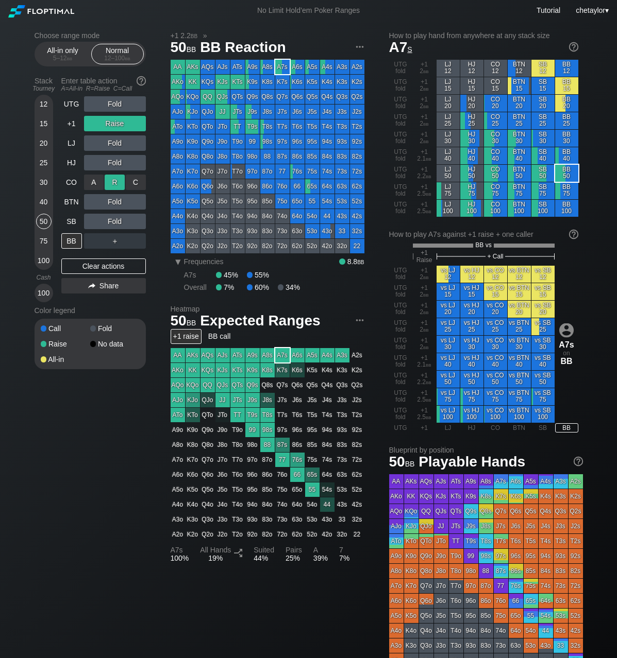 This screenshot has width=617, height=658. Describe the element at coordinates (65, 329) in the screenshot. I see `div: Call` at that location.